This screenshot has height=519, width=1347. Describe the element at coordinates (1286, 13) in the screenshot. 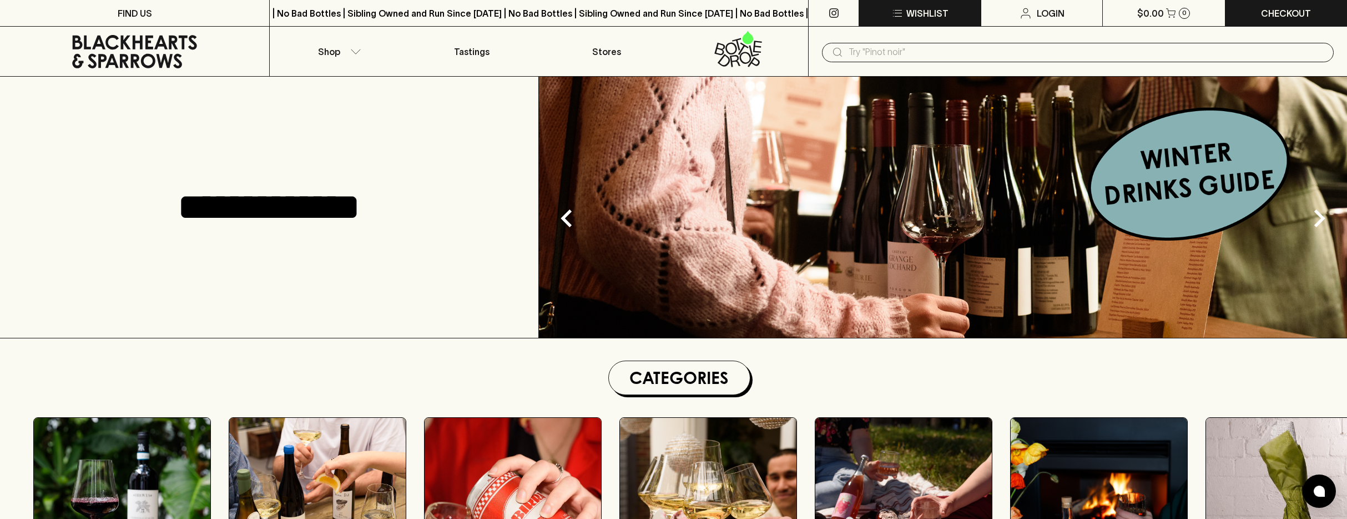

I see `p: Checkout` at that location.